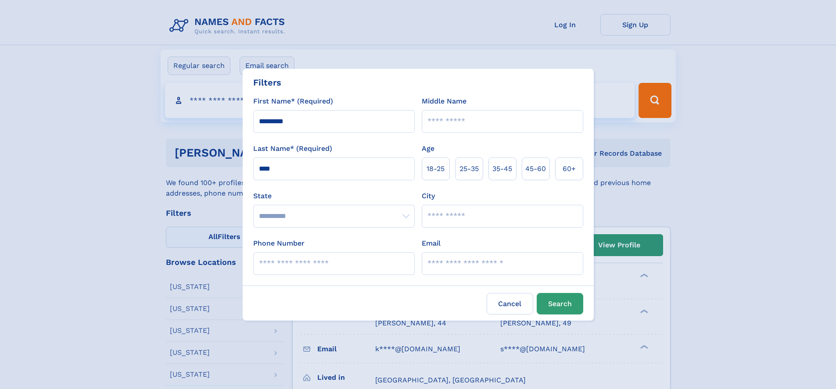 The height and width of the screenshot is (389, 836). What do you see at coordinates (428, 196) in the screenshot?
I see `label: City` at bounding box center [428, 196].